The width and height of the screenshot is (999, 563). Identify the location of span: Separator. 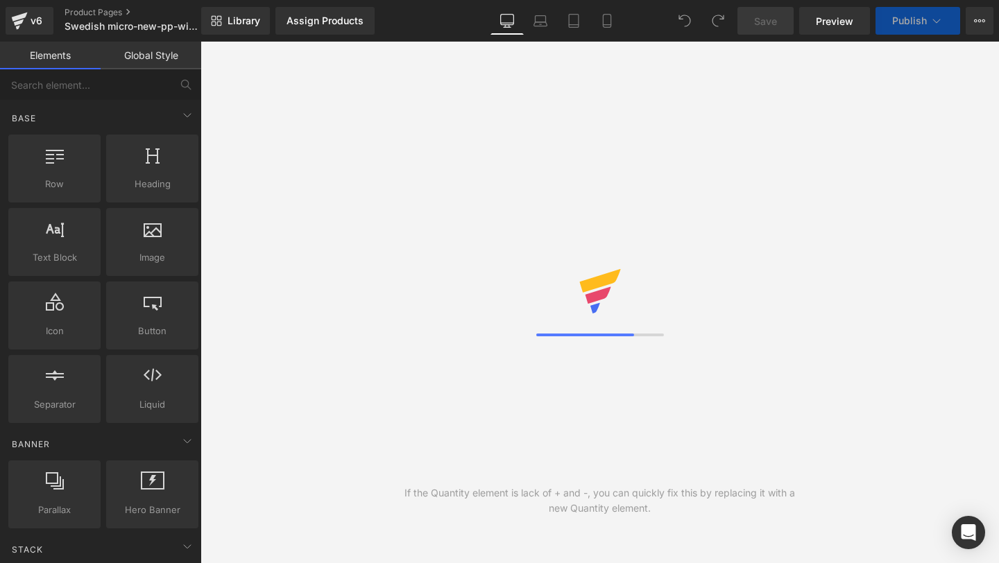
(54, 404).